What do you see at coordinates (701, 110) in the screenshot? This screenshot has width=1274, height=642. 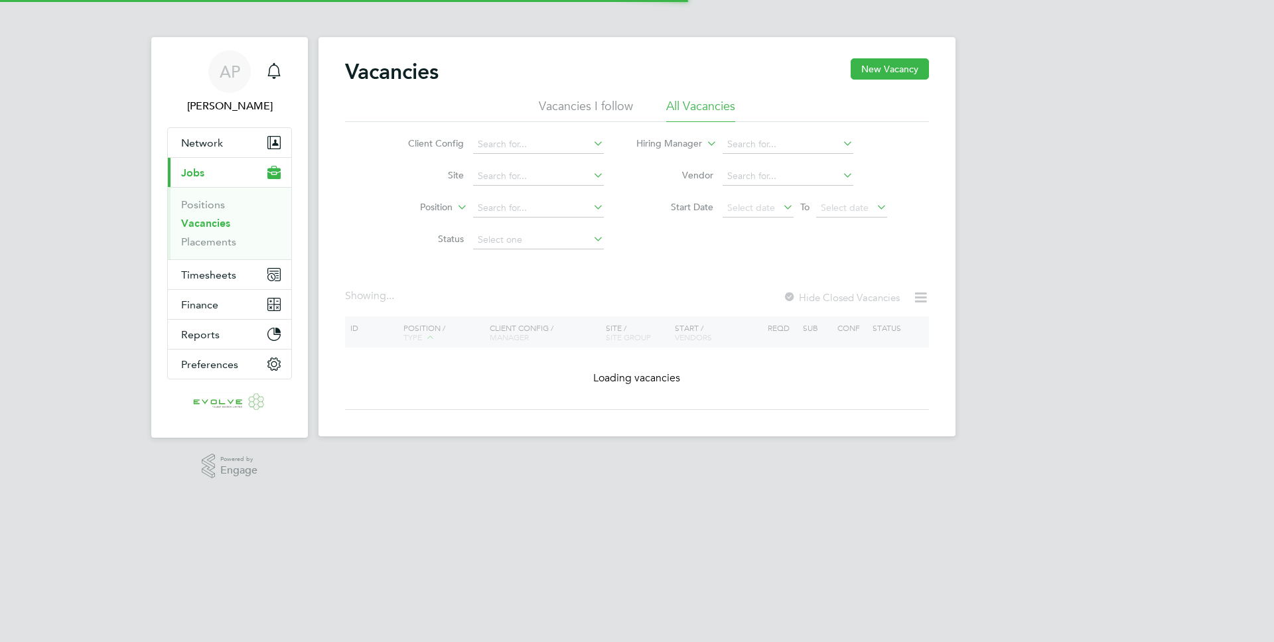 I see `li: All Vacancies` at bounding box center [701, 110].